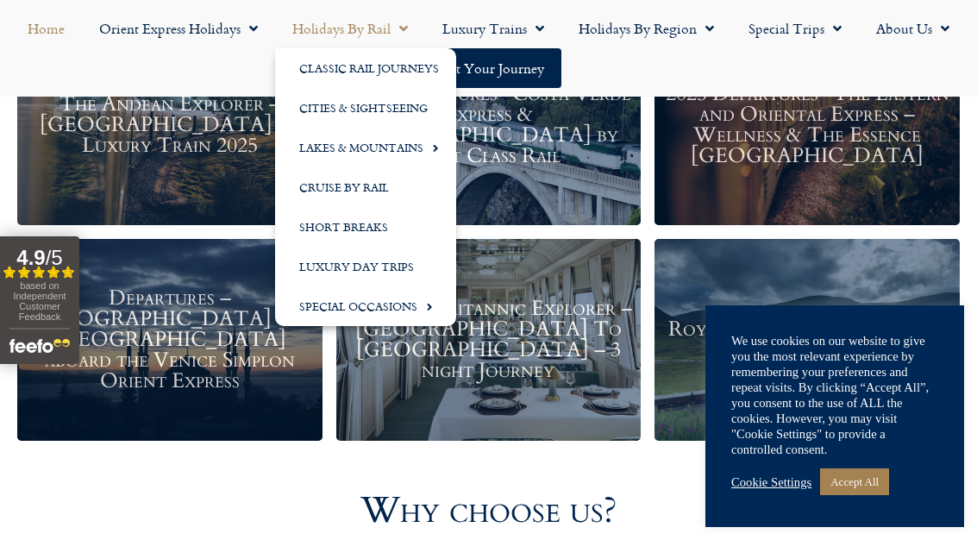 The width and height of the screenshot is (977, 540). I want to click on a: Start your Journey, so click(489, 68).